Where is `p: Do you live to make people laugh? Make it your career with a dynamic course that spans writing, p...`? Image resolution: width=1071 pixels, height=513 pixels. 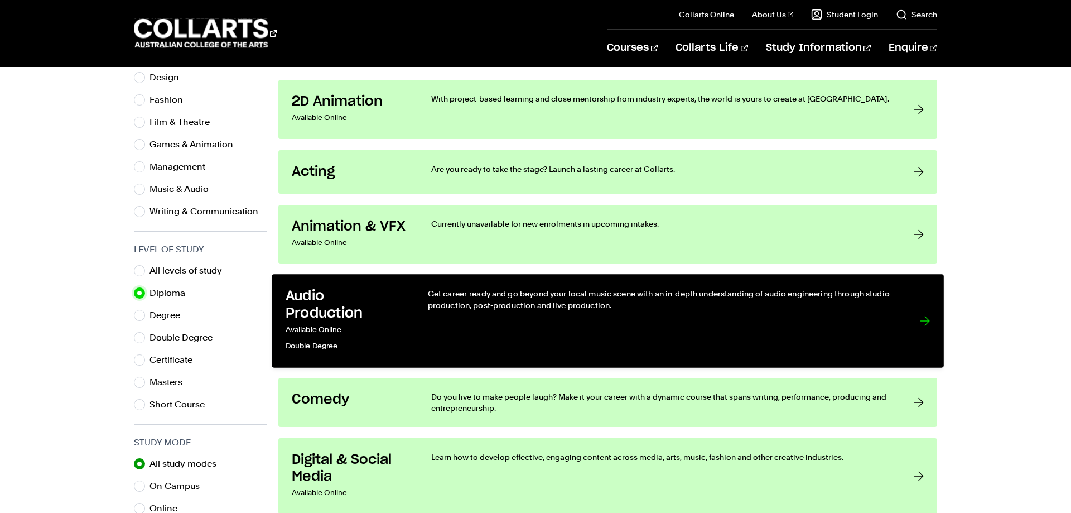
p: Do you live to make people laugh? Make it your career with a dynamic course that spans writing, p... is located at coordinates (661, 402).